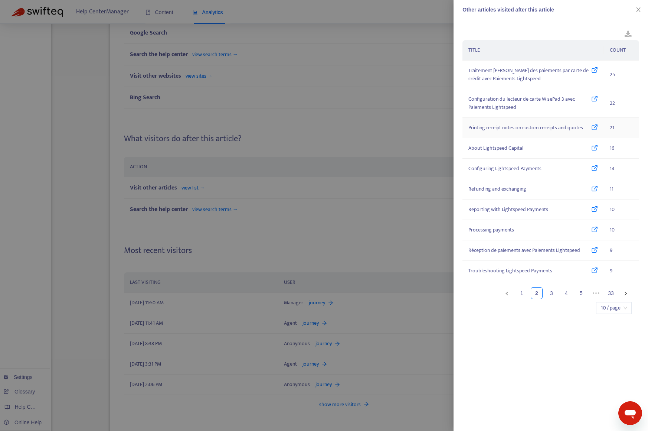  Describe the element at coordinates (639, 10) in the screenshot. I see `span: close` at that location.